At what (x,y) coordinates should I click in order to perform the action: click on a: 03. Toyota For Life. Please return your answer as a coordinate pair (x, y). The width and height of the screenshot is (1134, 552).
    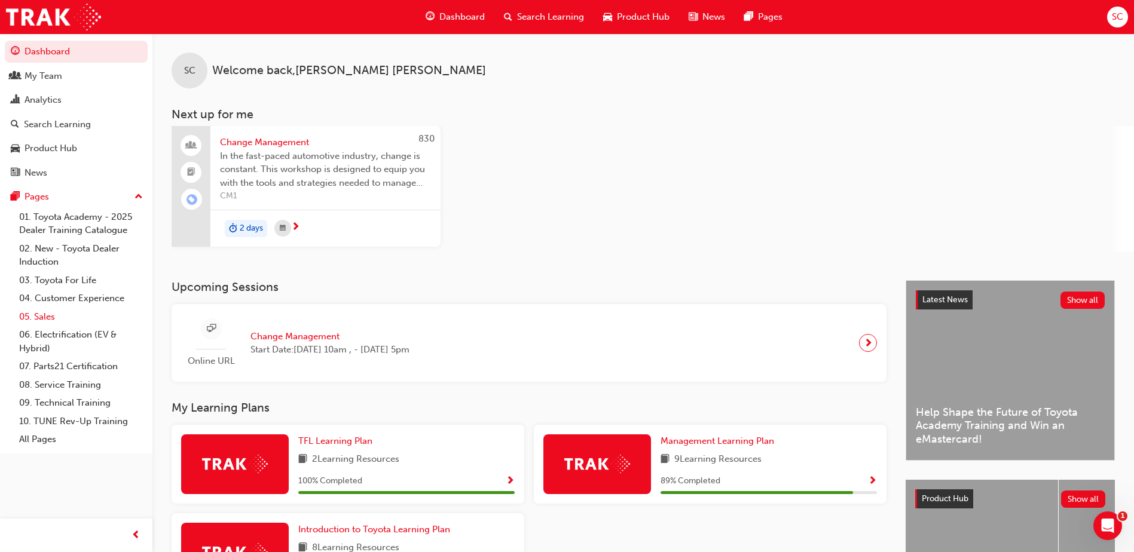
    Looking at the image, I should click on (81, 280).